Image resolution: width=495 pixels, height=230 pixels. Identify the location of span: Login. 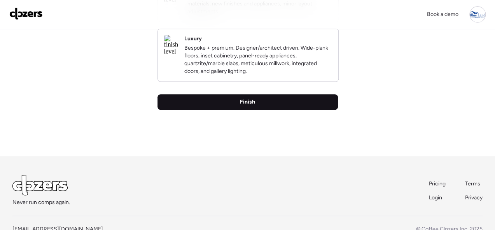
(435, 198).